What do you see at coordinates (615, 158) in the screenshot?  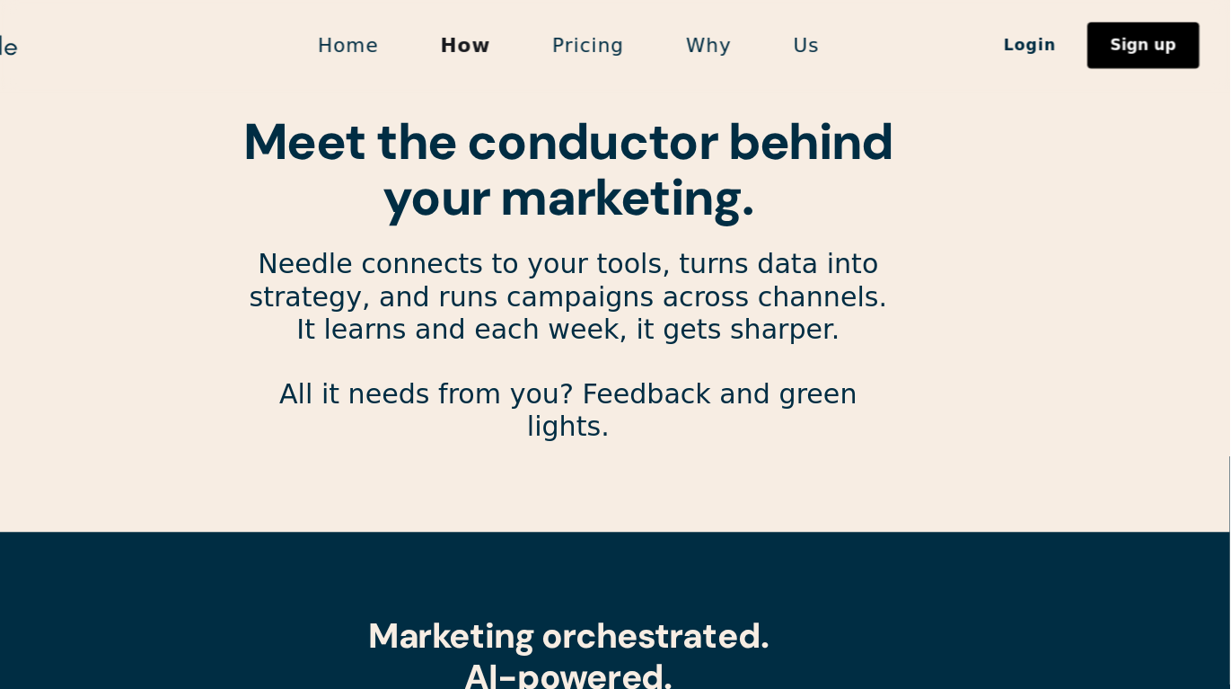 I see `strong: Meet the conductor behind your marketing.` at bounding box center [615, 158].